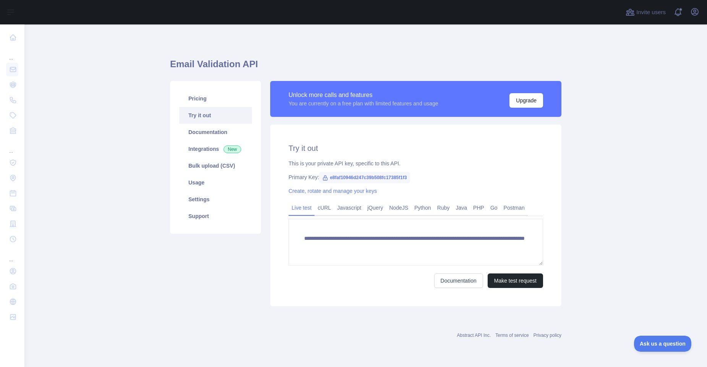  Describe the element at coordinates (216, 149) in the screenshot. I see `a: Integrations New` at that location.